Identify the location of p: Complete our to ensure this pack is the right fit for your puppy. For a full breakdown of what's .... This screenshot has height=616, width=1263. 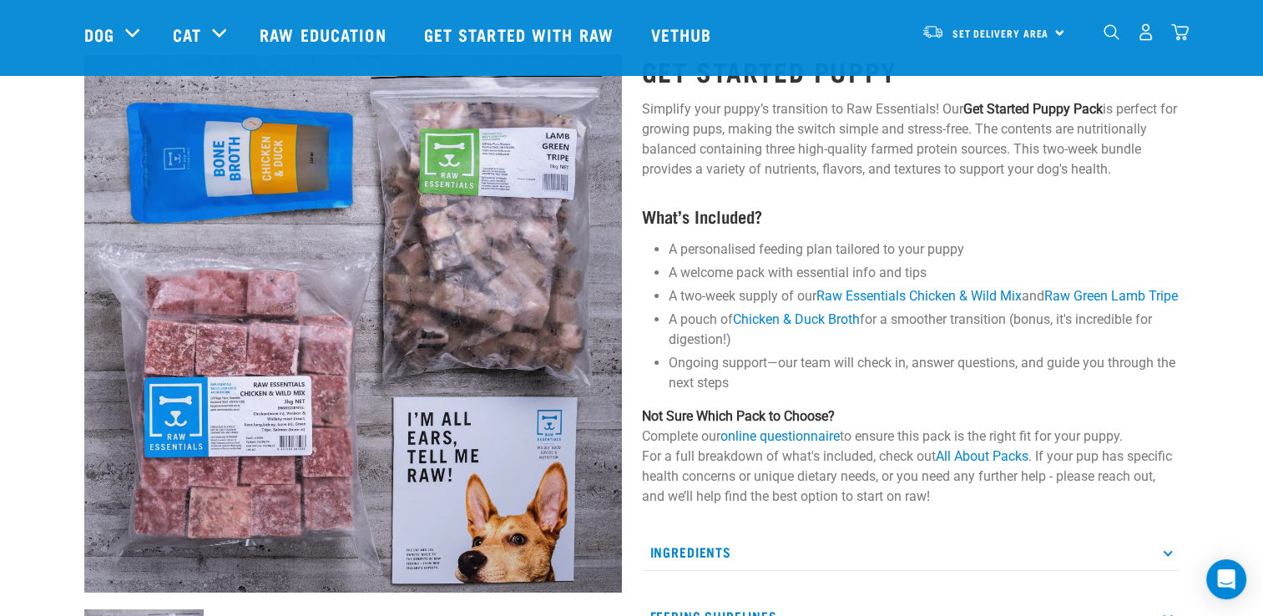
(911, 457).